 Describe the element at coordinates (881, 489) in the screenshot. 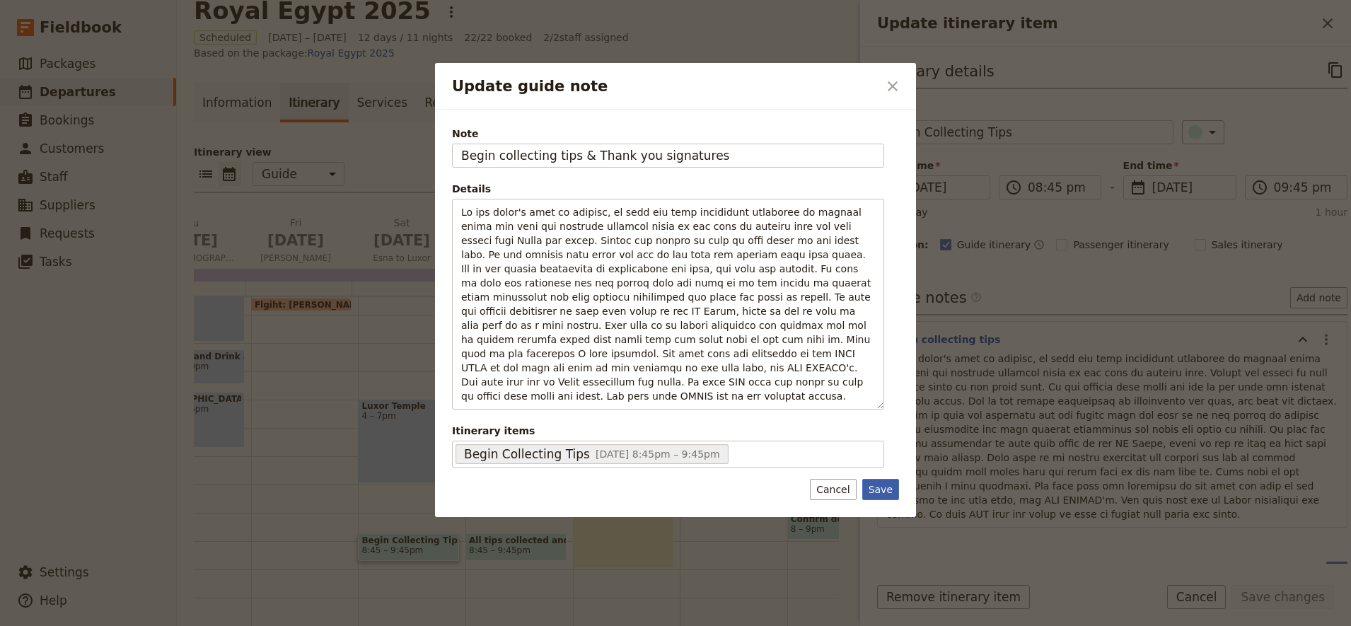

I see `button: Save` at that location.